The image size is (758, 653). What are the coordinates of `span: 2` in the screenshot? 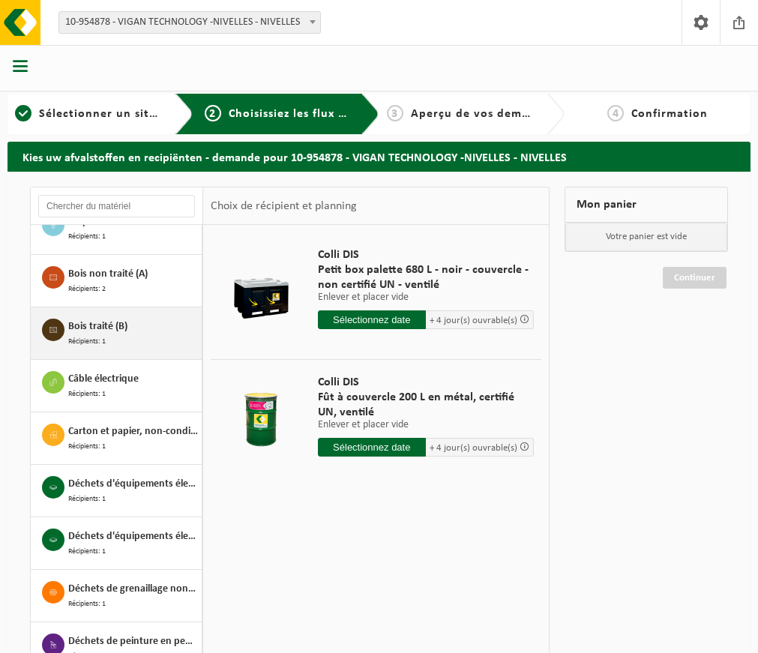 It's located at (213, 113).